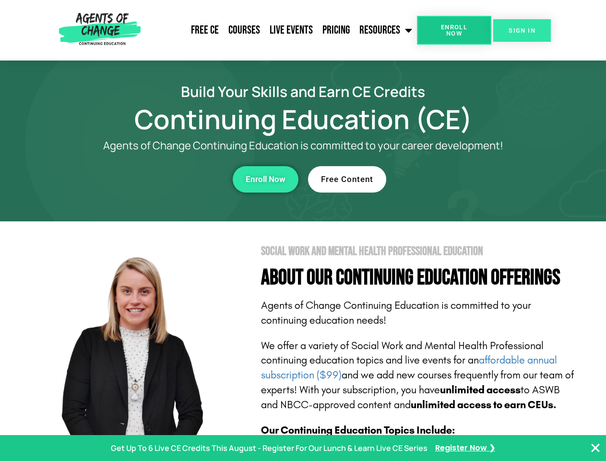  Describe the element at coordinates (419, 278) in the screenshot. I see `h4: About Our Continuing Education Offerings` at that location.